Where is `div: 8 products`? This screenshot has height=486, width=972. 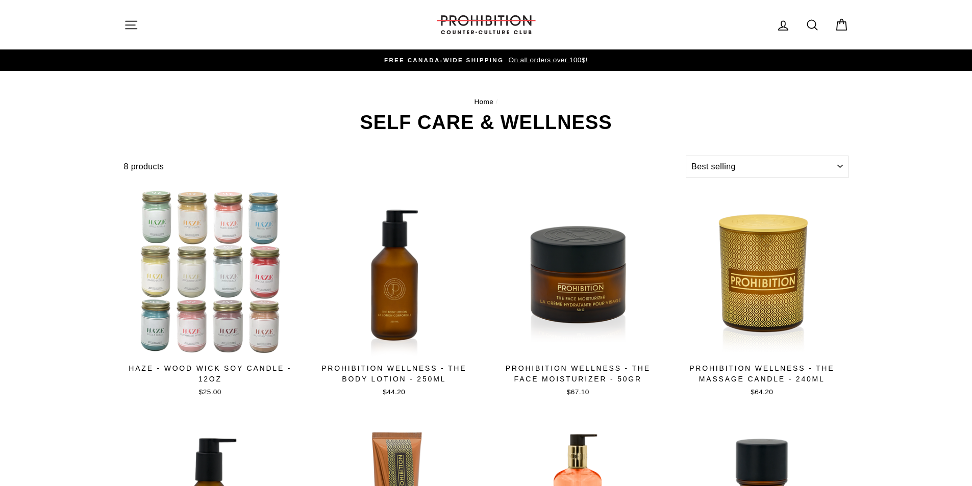
div: 8 products is located at coordinates (403, 167).